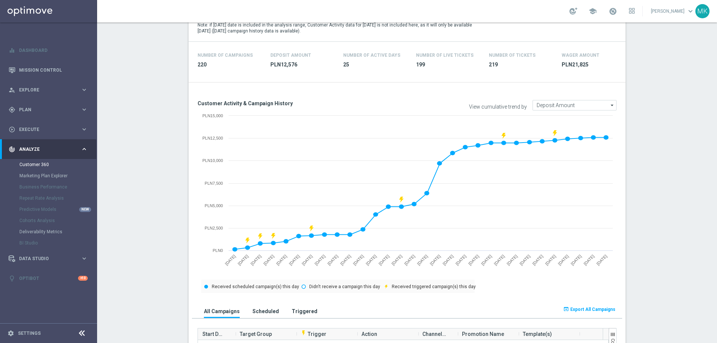  I want to click on button: lightbulb Optibot +10, so click(48, 279).